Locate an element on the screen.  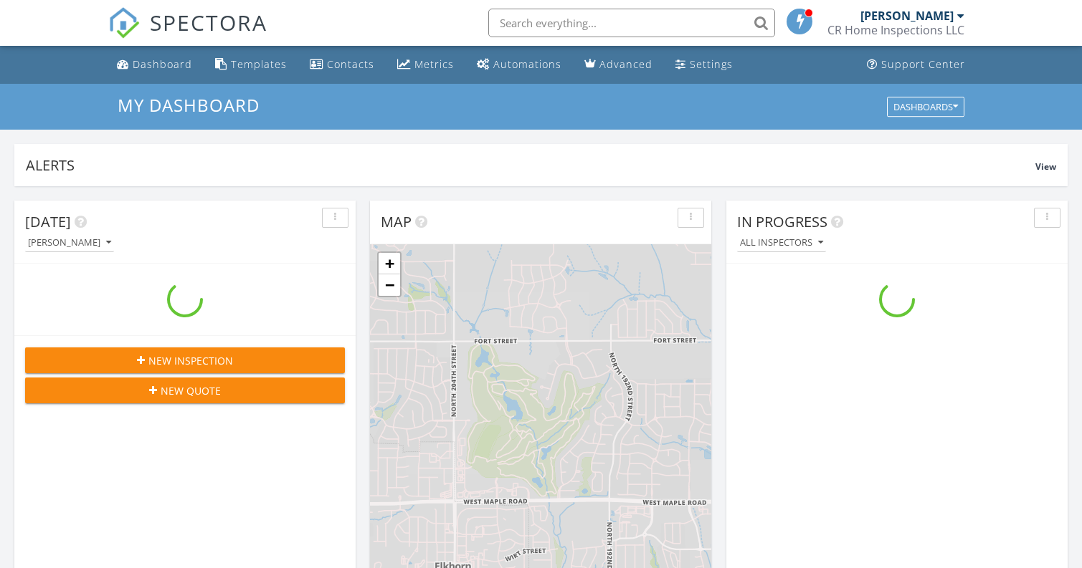
div: Alerts is located at coordinates (530, 165).